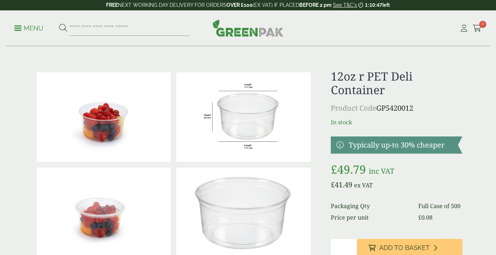  Describe the element at coordinates (482, 24) in the screenshot. I see `span: 0` at that location.